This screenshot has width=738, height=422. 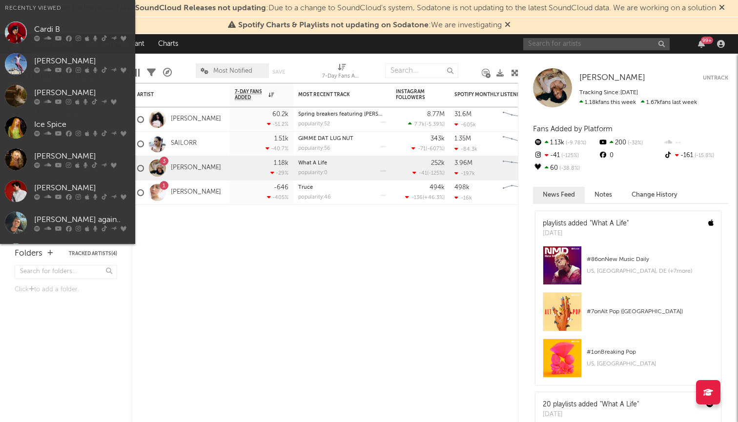 What do you see at coordinates (342, 163) in the screenshot?
I see `div: What A Life` at bounding box center [342, 163].